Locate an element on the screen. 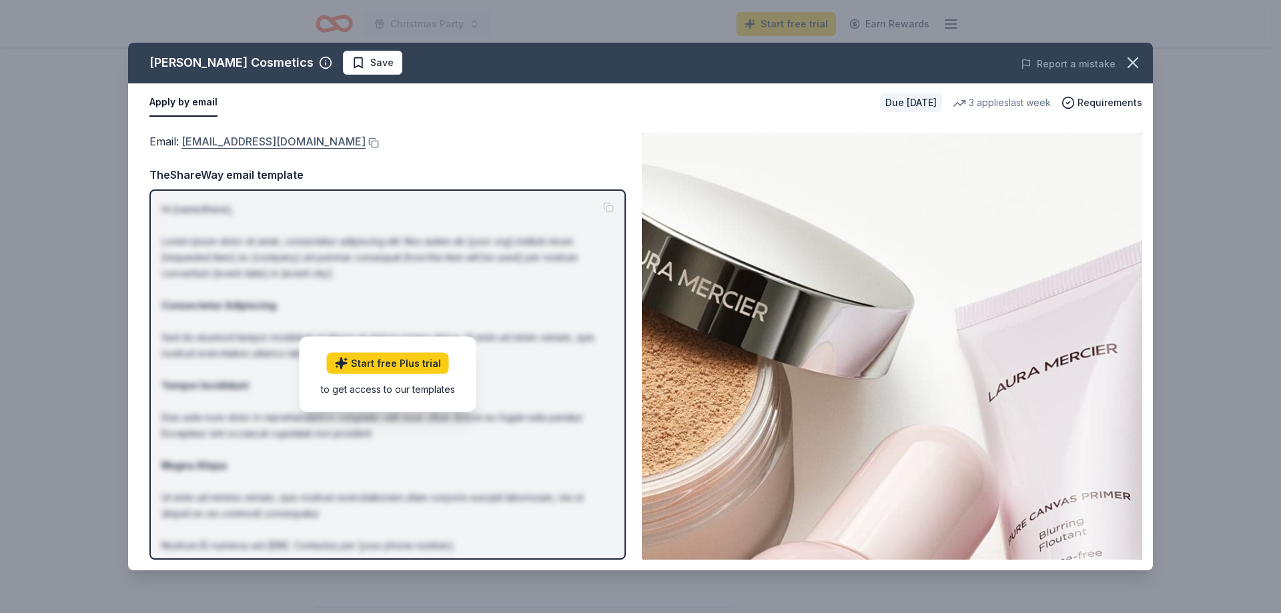 The image size is (1281, 613). button: Report a mistake is located at coordinates (1068, 64).